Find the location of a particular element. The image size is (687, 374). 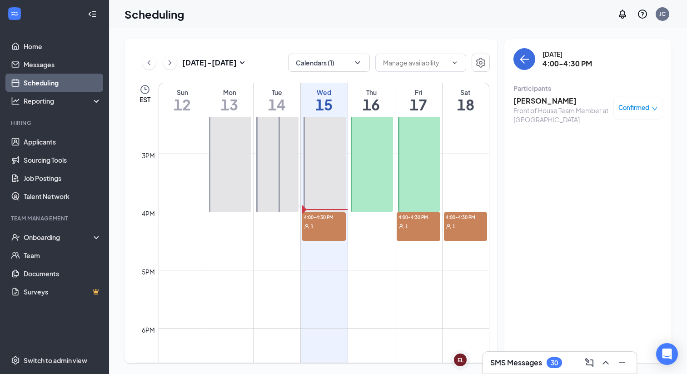

a: Scheduling is located at coordinates (62, 83).